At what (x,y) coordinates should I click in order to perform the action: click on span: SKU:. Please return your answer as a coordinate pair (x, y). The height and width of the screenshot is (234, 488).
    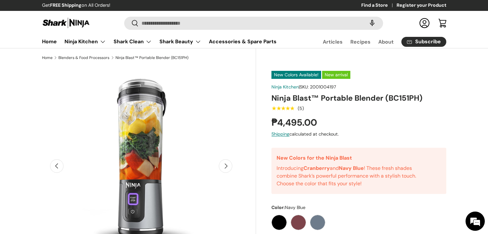
    Looking at the image, I should click on (304, 87).